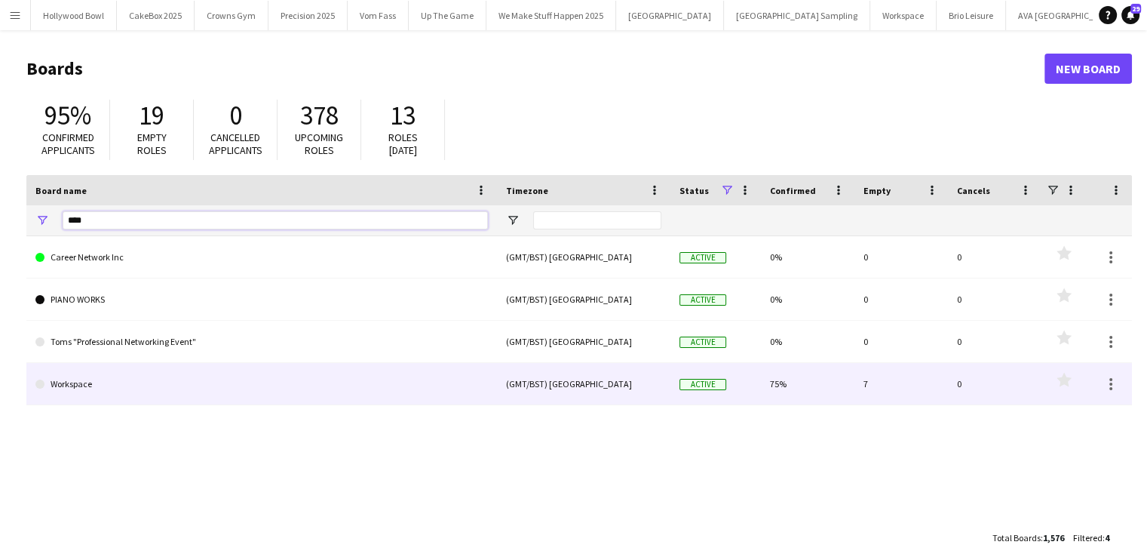 This screenshot has height=551, width=1147. What do you see at coordinates (262, 342) in the screenshot?
I see `a: Toms "Professional Networking Event"` at bounding box center [262, 342].